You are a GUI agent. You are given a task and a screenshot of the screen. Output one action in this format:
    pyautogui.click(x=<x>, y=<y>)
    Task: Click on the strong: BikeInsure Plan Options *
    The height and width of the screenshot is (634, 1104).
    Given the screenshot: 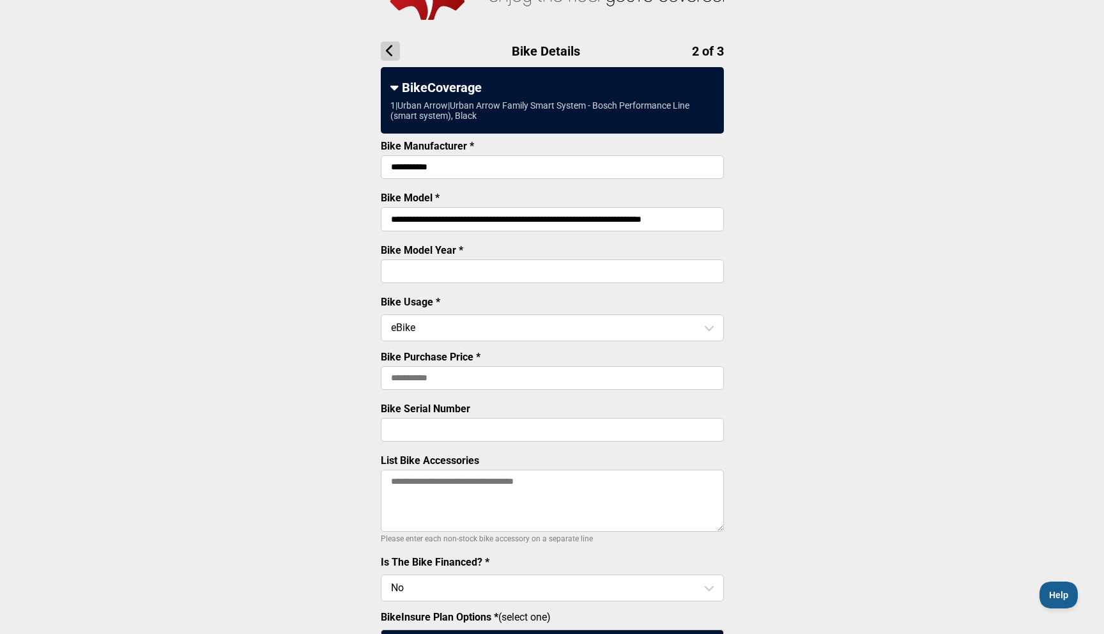 What is the action you would take?
    pyautogui.click(x=439, y=616)
    